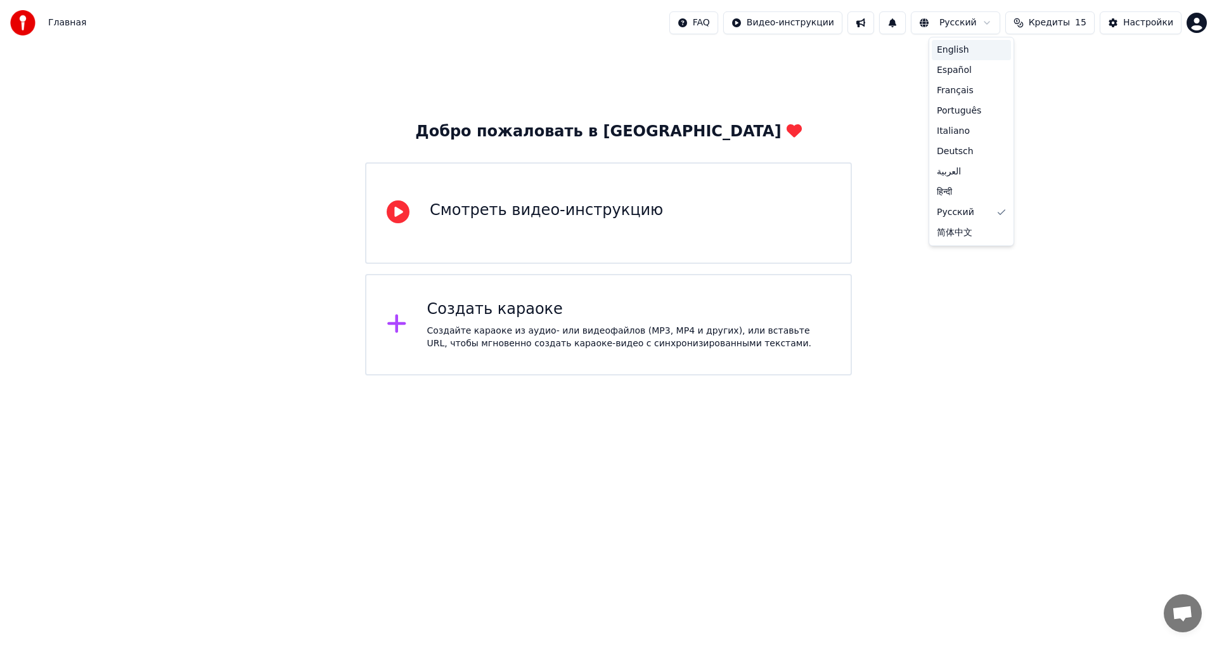 This screenshot has width=1217, height=645. I want to click on span: हिन्दी, so click(944, 192).